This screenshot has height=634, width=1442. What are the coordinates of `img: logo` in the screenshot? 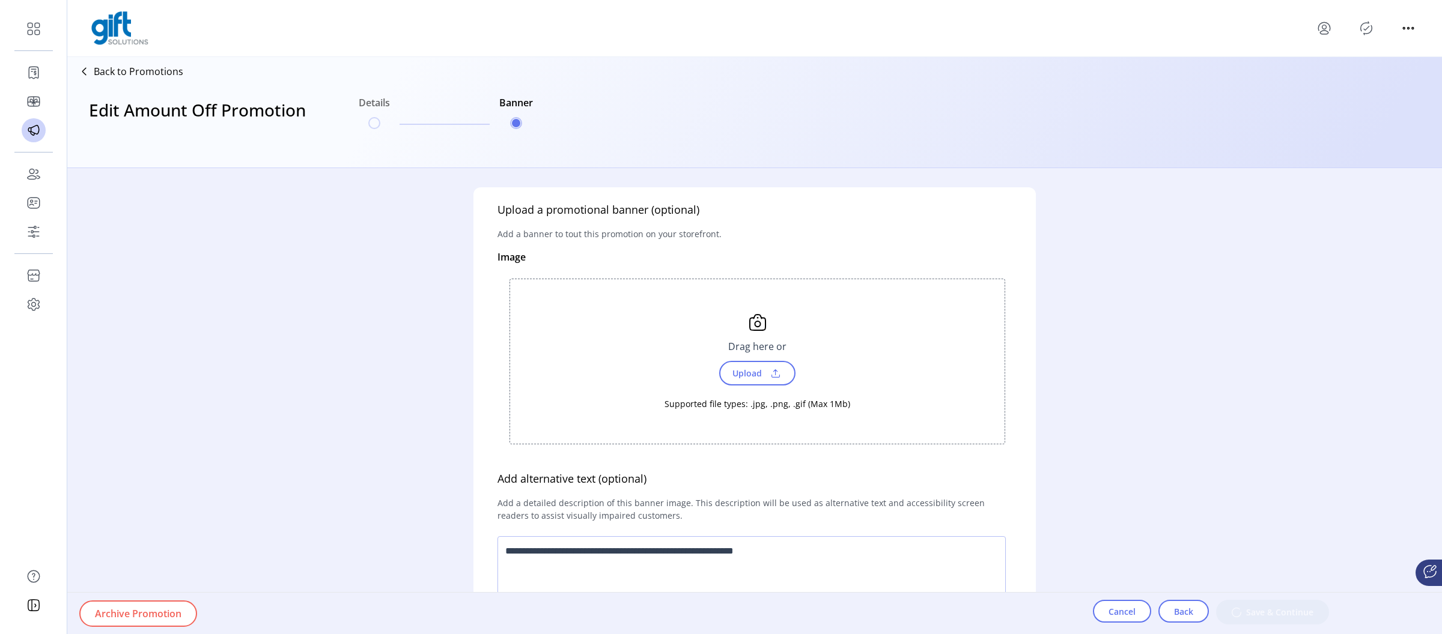 It's located at (120, 28).